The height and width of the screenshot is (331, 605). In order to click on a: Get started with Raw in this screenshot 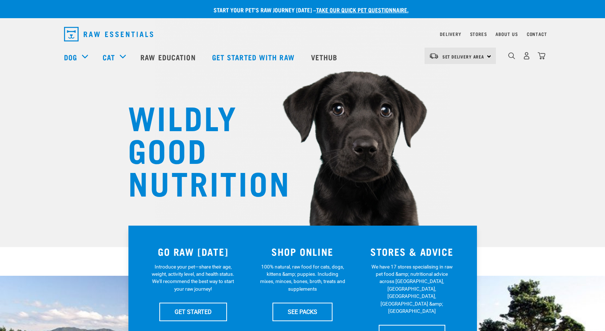, I will do `click(254, 57)`.